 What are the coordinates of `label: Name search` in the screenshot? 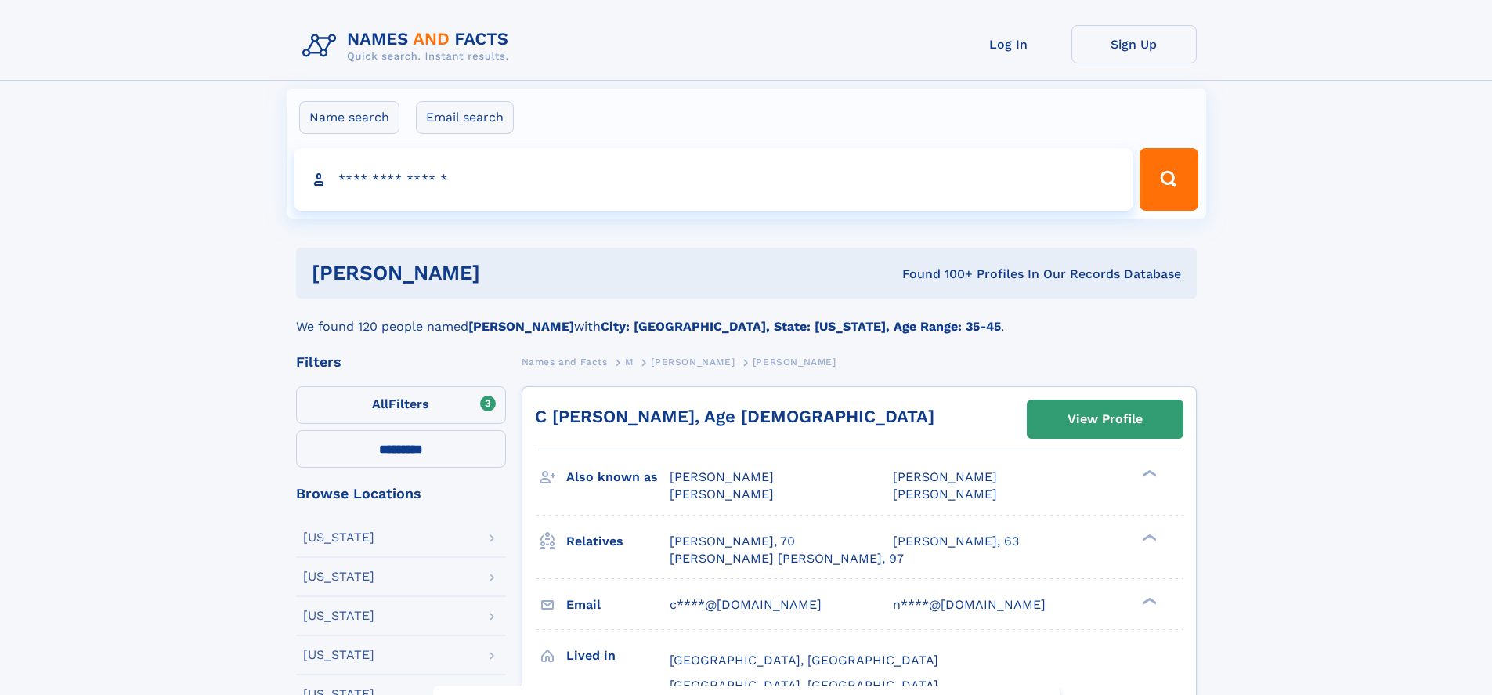 It's located at (349, 117).